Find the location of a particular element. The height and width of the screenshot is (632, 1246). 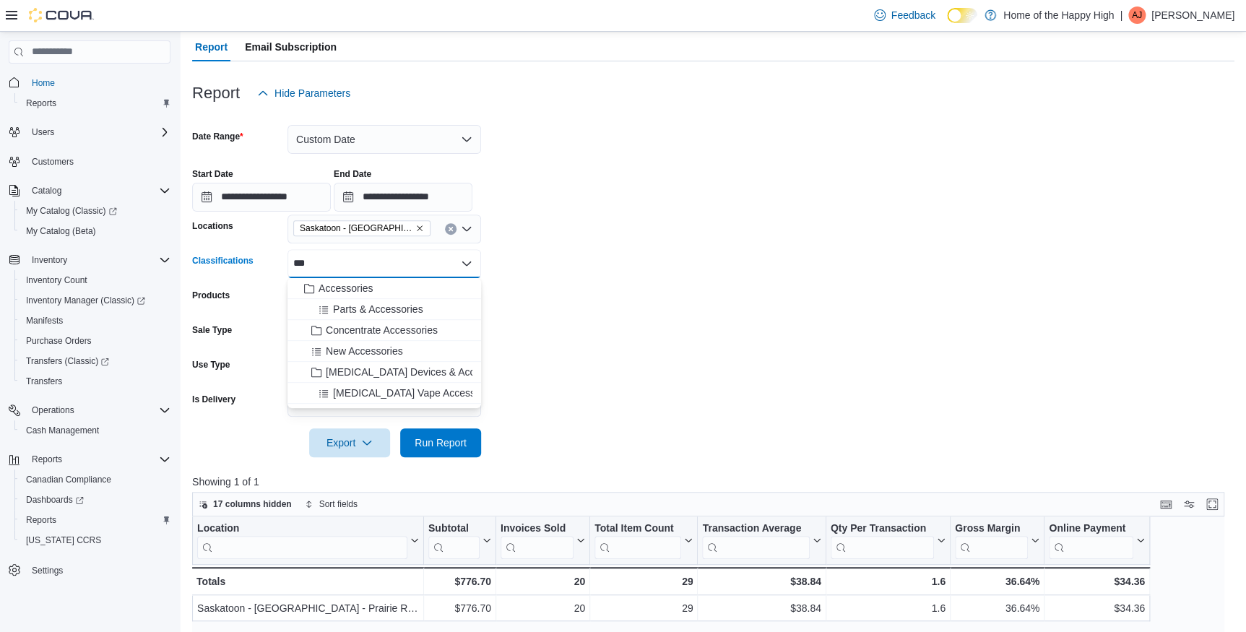

span: Cash Management is located at coordinates (62, 431).